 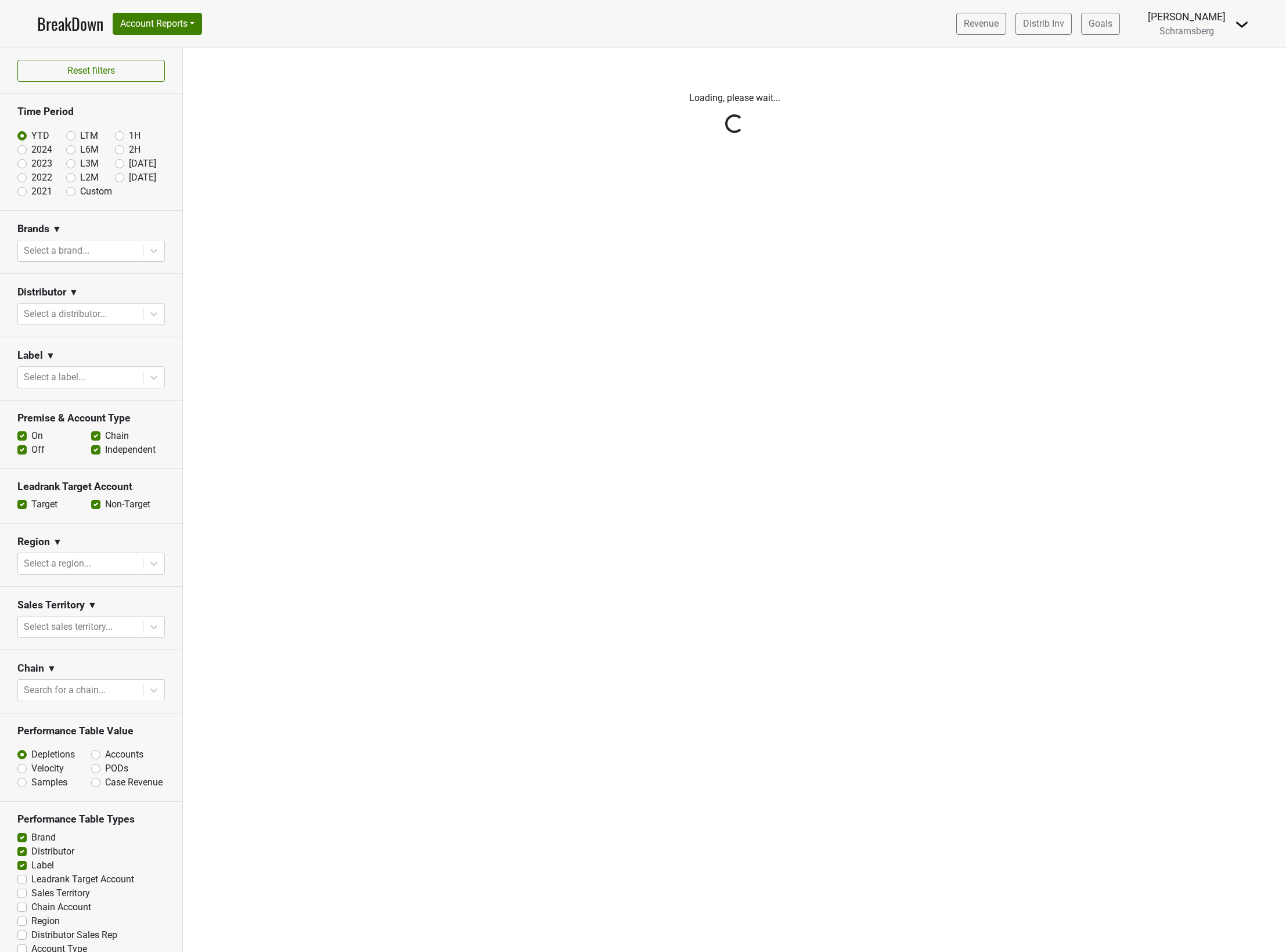 I want to click on a: BreakDown, so click(x=71, y=24).